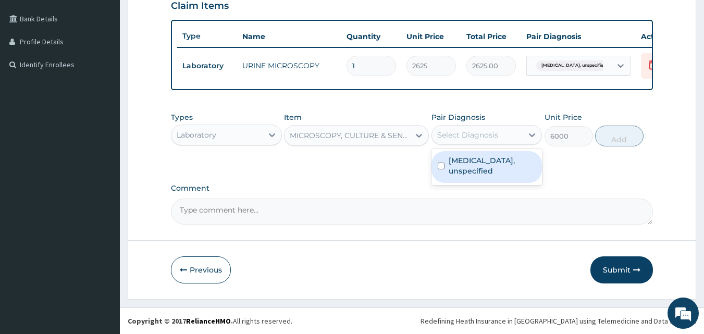 The height and width of the screenshot is (334, 704). What do you see at coordinates (468, 135) in the screenshot?
I see `div: Select Diagnosis` at bounding box center [468, 135].